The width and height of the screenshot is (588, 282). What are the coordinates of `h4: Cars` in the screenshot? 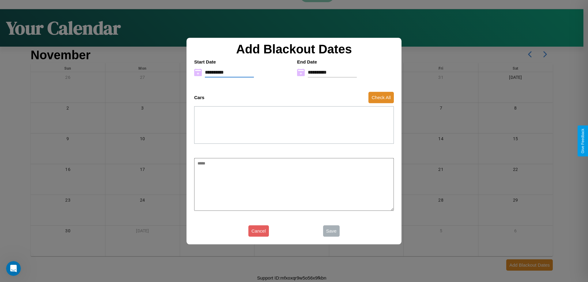 It's located at (199, 97).